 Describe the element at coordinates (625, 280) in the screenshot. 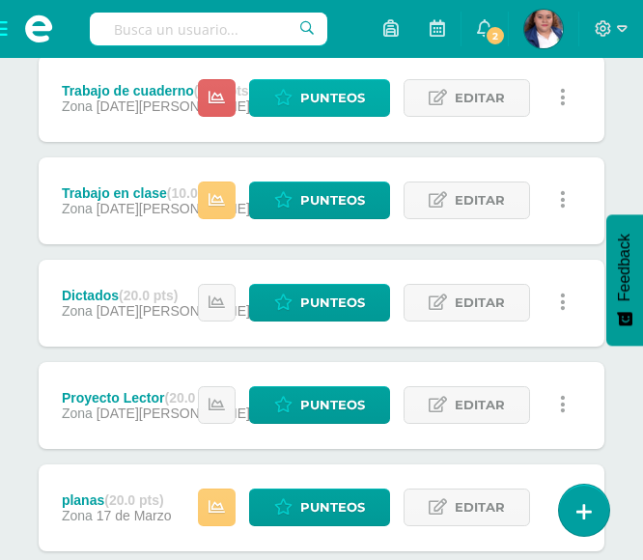

I see `button: Feedback - Mostrar encuesta` at that location.